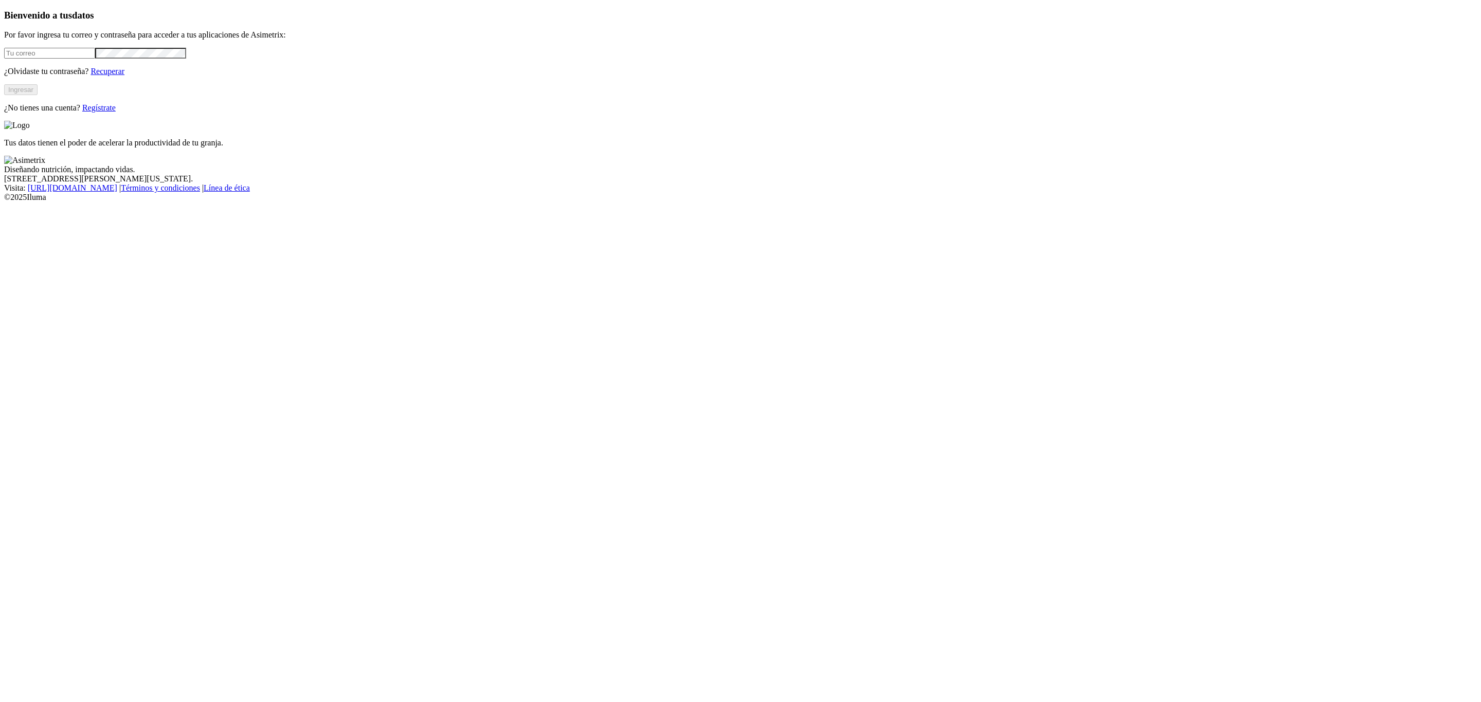 This screenshot has height=702, width=1481. Describe the element at coordinates (227, 188) in the screenshot. I see `a: Línea de ética` at that location.